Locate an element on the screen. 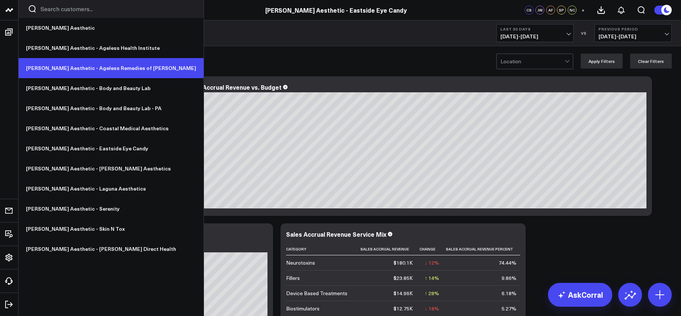 This screenshot has width=681, height=316. div: $23.85K is located at coordinates (403, 278).